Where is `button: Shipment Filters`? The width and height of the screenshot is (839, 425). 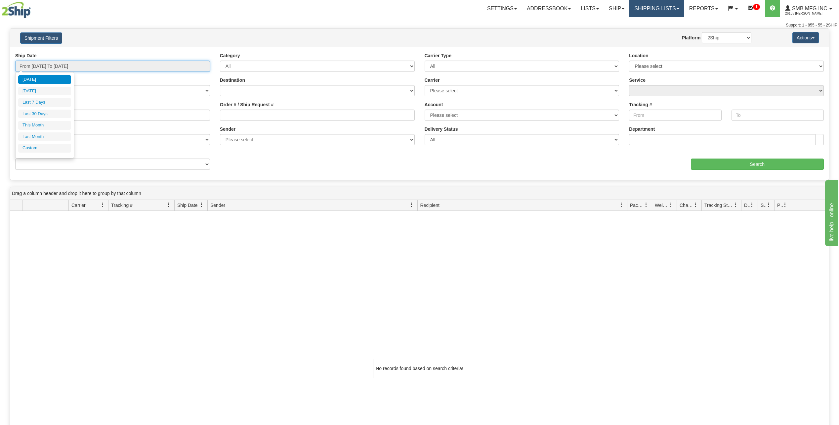 button: Shipment Filters is located at coordinates (41, 38).